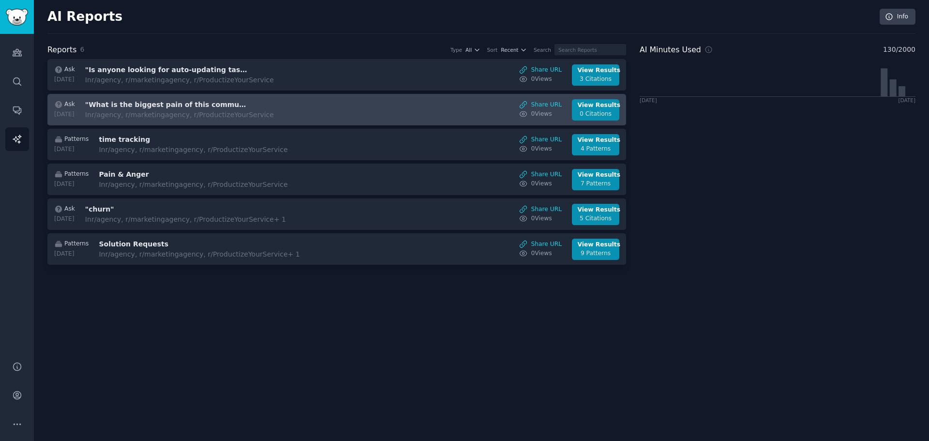 The width and height of the screenshot is (929, 441). Describe the element at coordinates (596, 254) in the screenshot. I see `div: 9 Patterns` at that location.